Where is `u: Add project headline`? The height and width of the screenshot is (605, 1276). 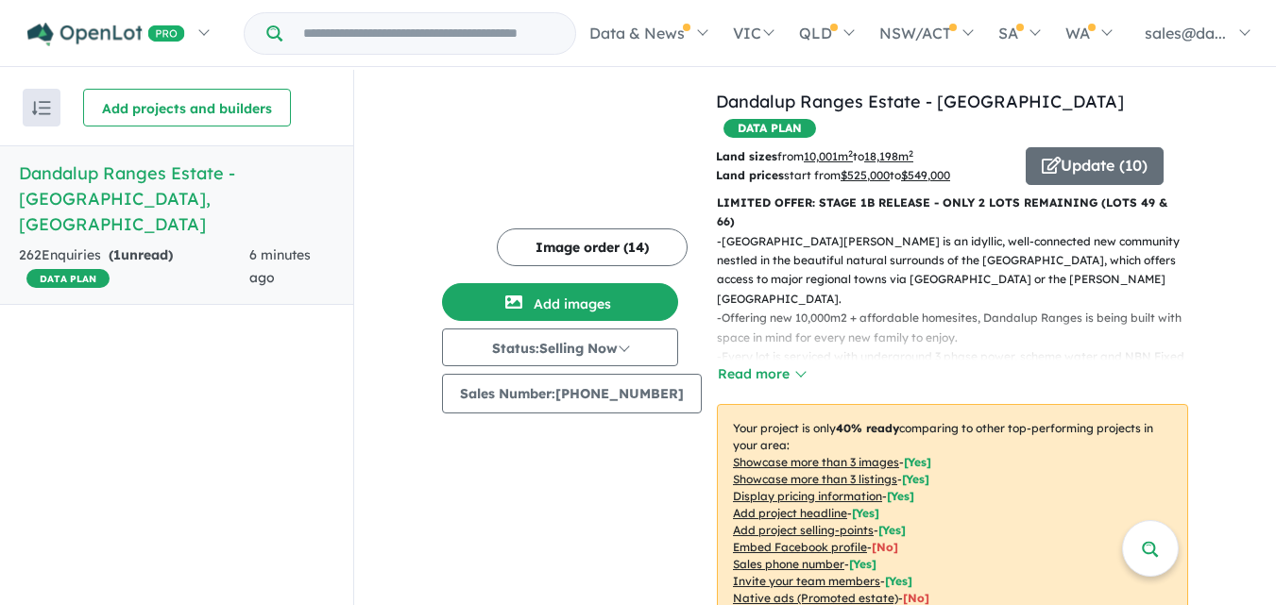
u: Add project headline is located at coordinates (789, 513).